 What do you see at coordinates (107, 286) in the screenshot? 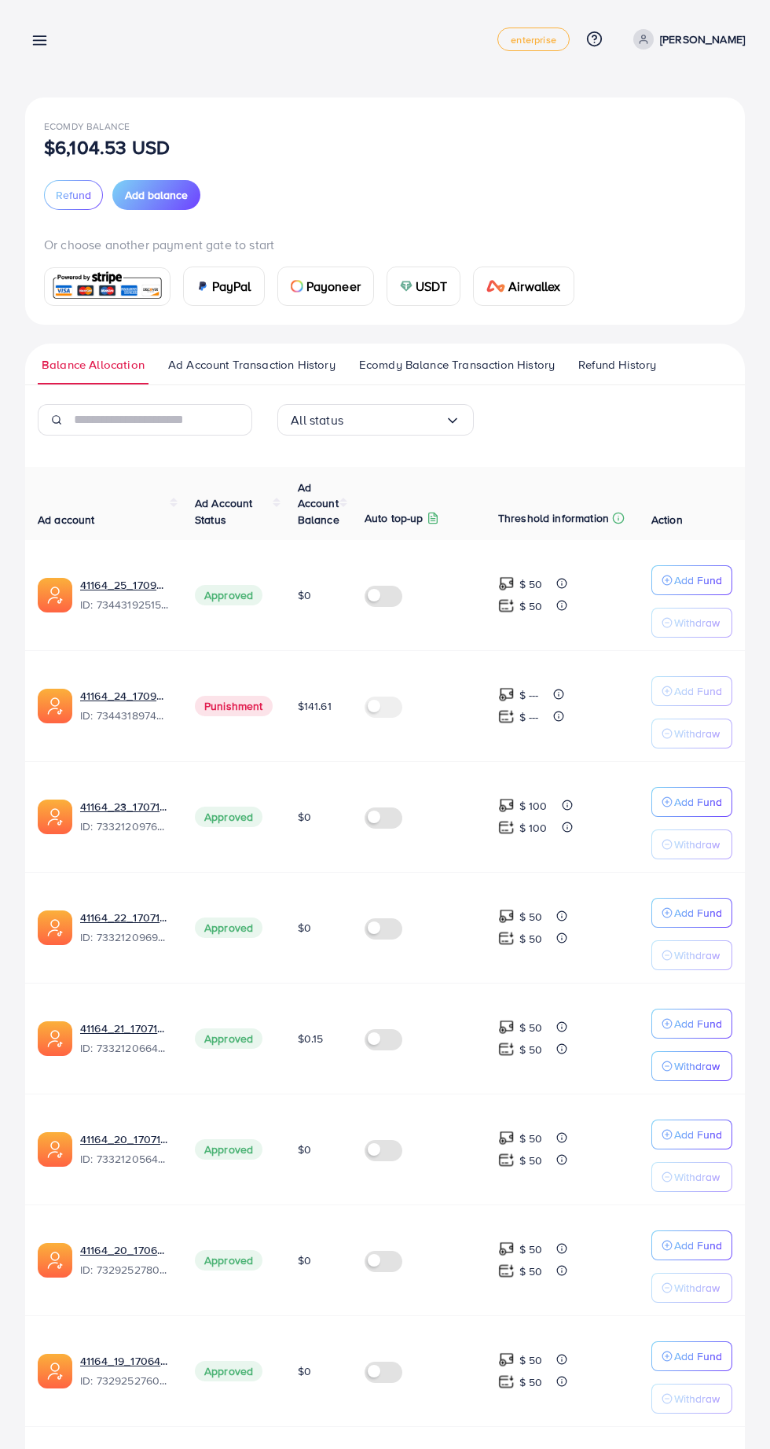
I see `a: card` at bounding box center [107, 286].